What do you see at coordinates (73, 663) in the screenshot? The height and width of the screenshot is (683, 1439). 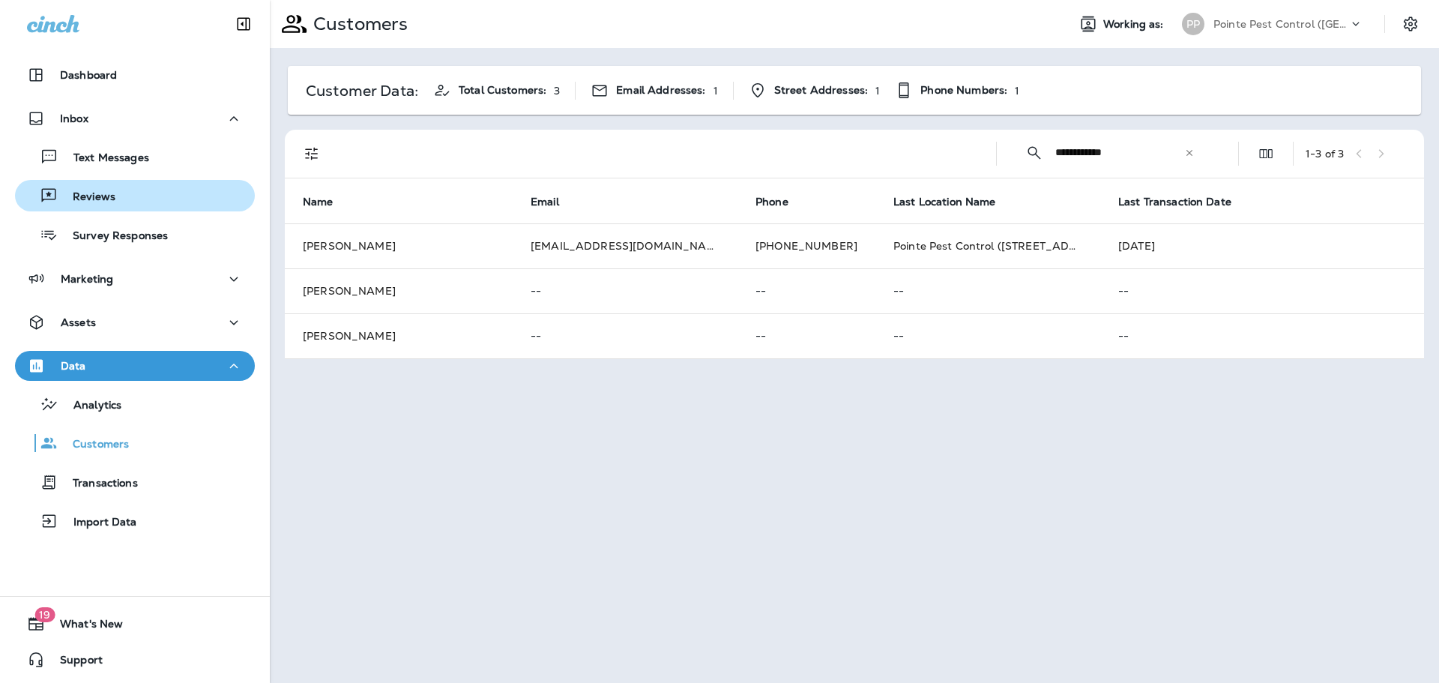 I see `span: Support` at bounding box center [73, 663].